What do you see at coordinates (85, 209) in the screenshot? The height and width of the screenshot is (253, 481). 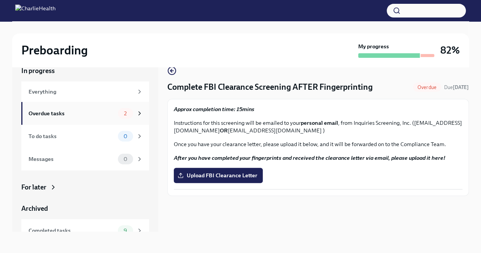 I see `div: Archived` at bounding box center [85, 209].